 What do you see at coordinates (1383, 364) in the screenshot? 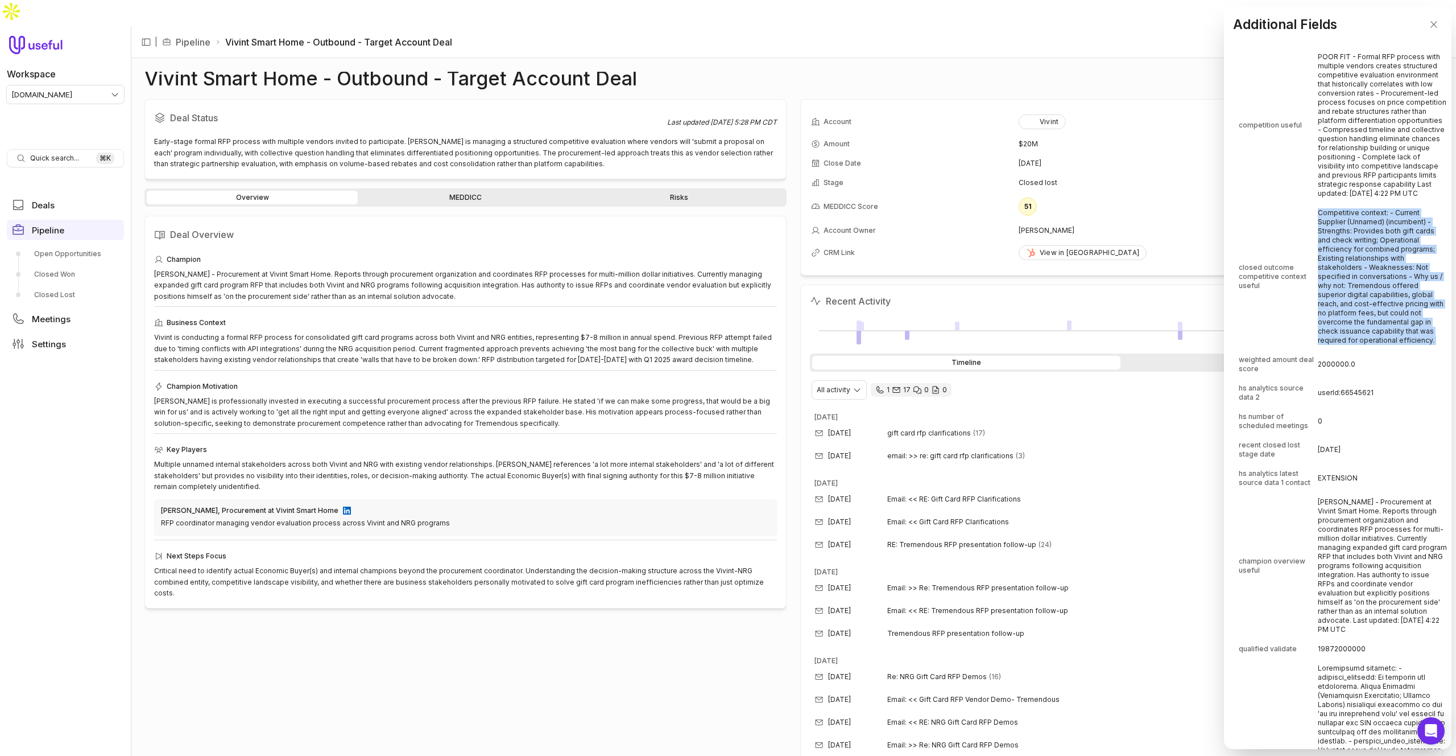
I see `td: 2000000.0` at bounding box center [1383, 364].